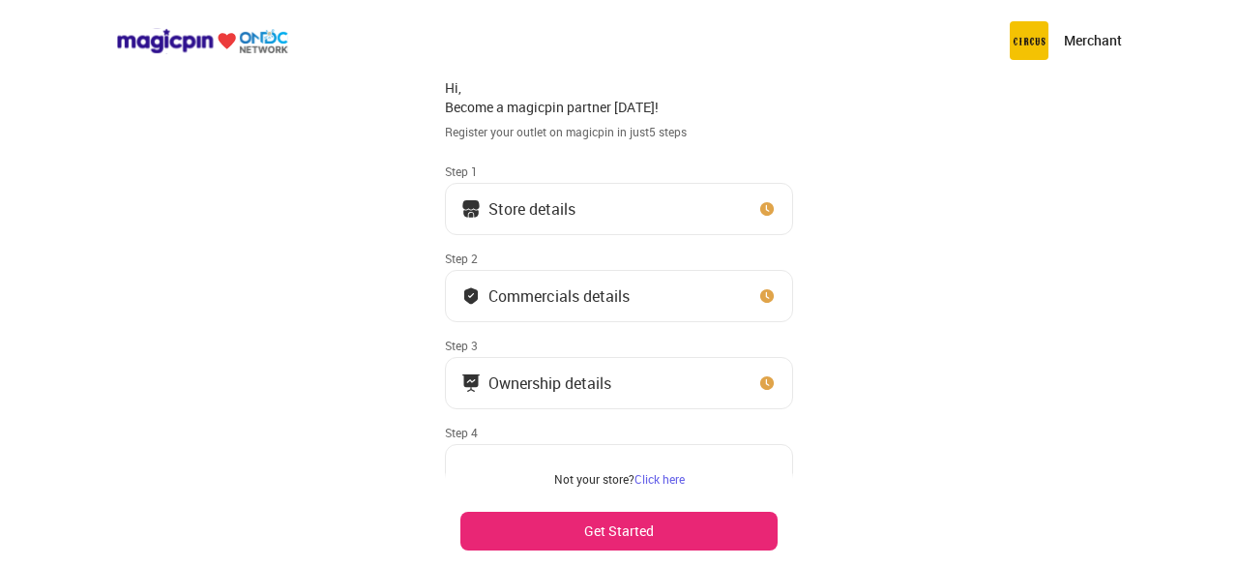 This screenshot has height=566, width=1238. What do you see at coordinates (660, 479) in the screenshot?
I see `a: Click here` at bounding box center [660, 479].